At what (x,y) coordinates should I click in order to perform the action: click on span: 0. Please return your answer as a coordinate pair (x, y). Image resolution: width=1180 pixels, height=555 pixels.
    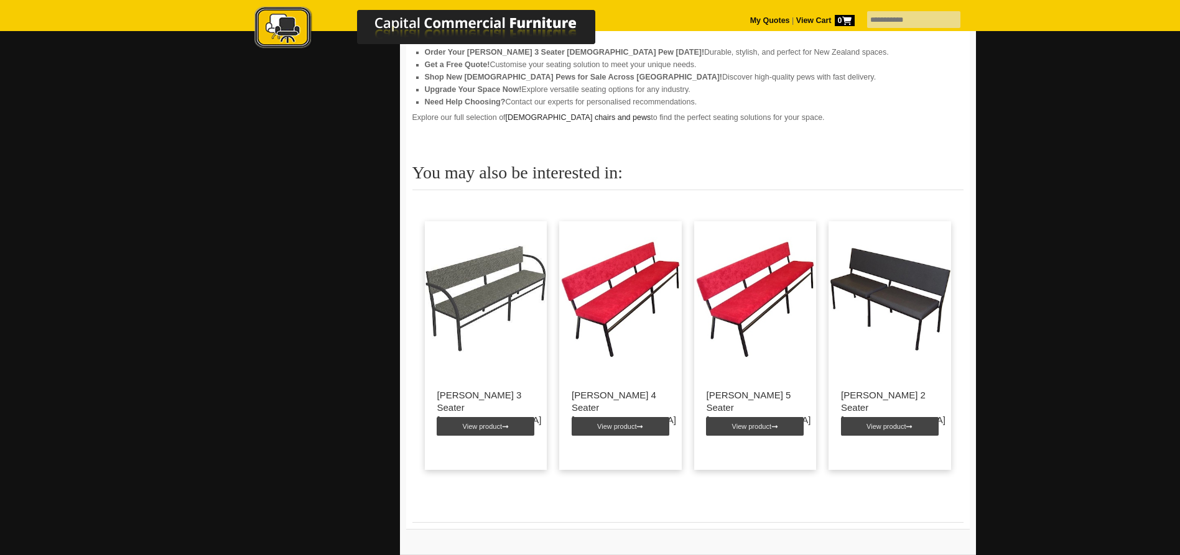
    Looking at the image, I should click on (844, 21).